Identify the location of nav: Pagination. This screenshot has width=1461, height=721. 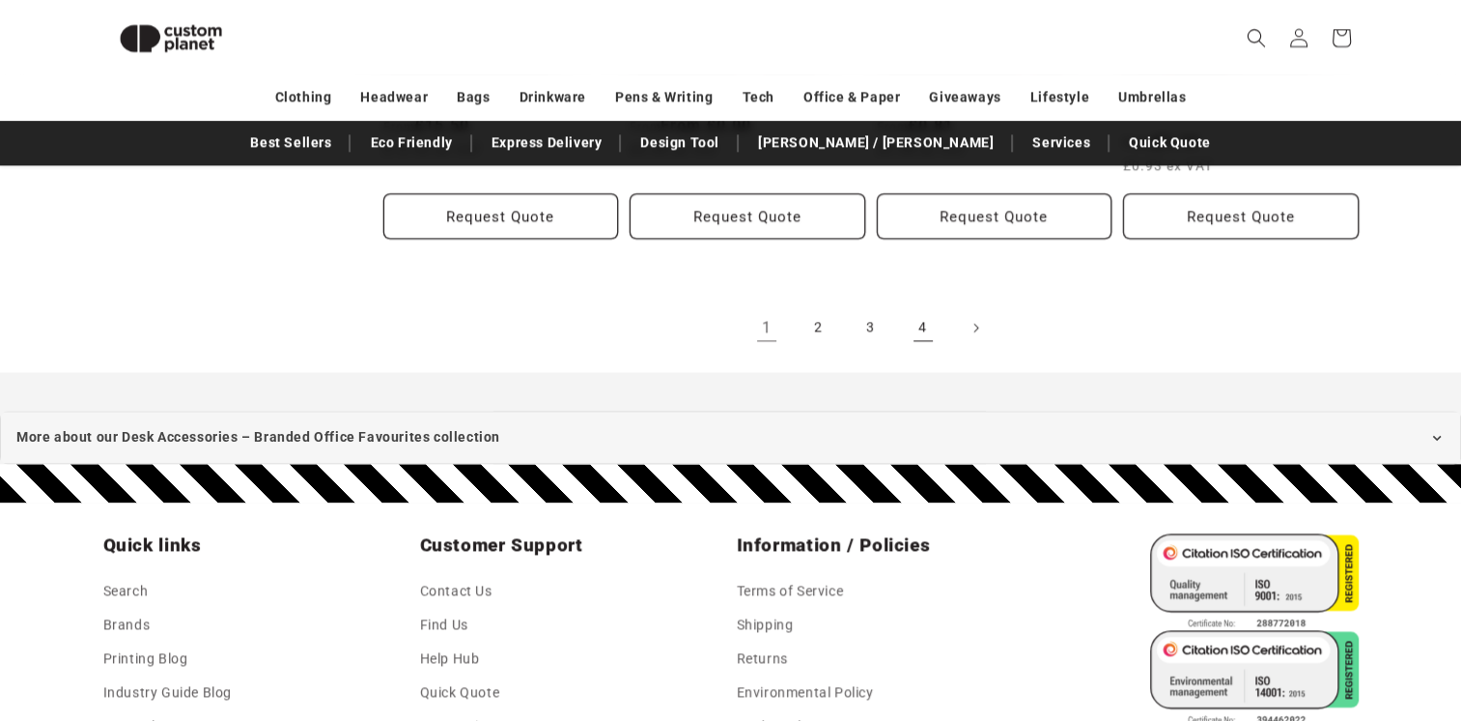
(871, 327).